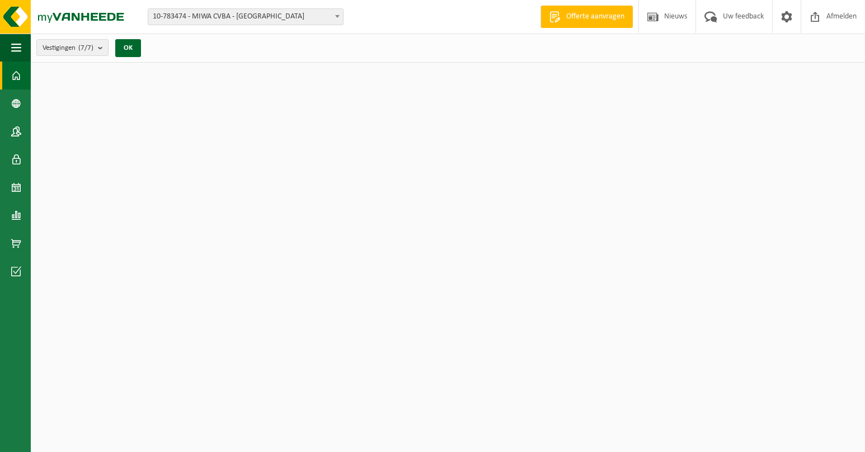 The height and width of the screenshot is (452, 865). I want to click on button: Vestigingen(7/7), so click(72, 48).